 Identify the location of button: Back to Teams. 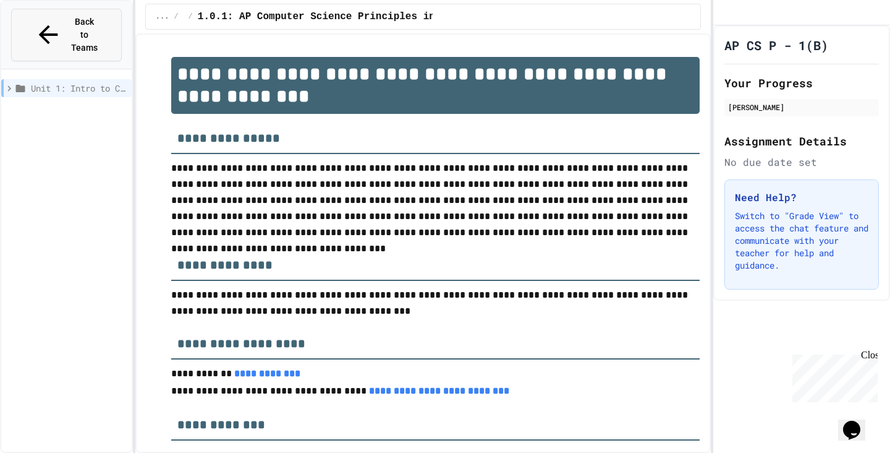
(66, 35).